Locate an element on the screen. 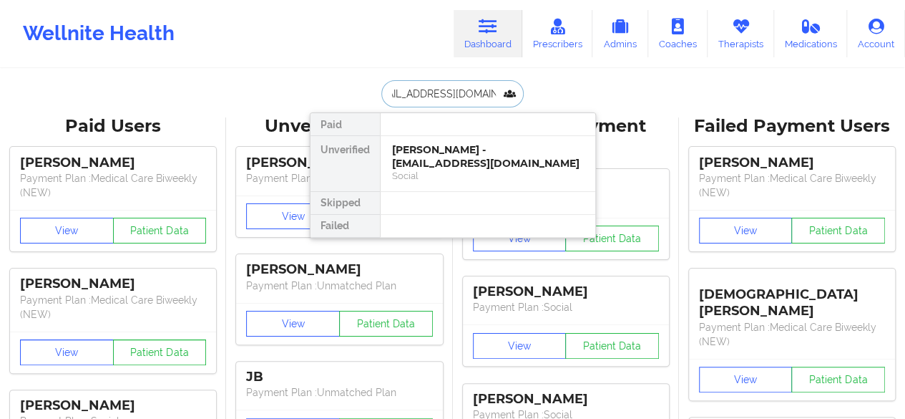 The height and width of the screenshot is (419, 905). div: JB is located at coordinates (339, 376).